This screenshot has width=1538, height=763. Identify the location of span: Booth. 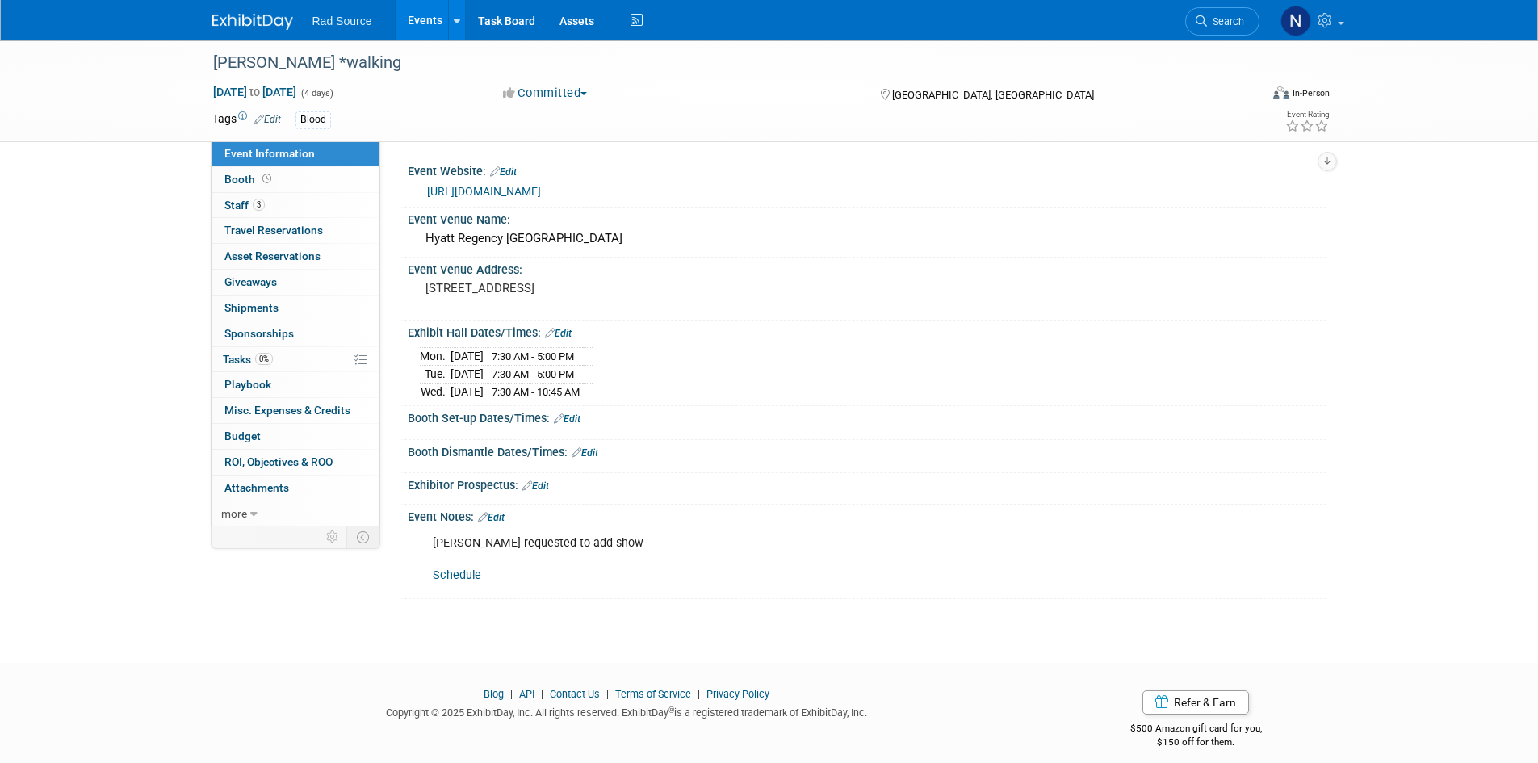
(249, 179).